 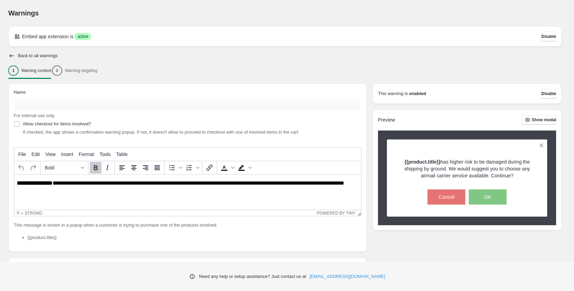 What do you see at coordinates (86, 154) in the screenshot?
I see `span: Format` at bounding box center [86, 154].